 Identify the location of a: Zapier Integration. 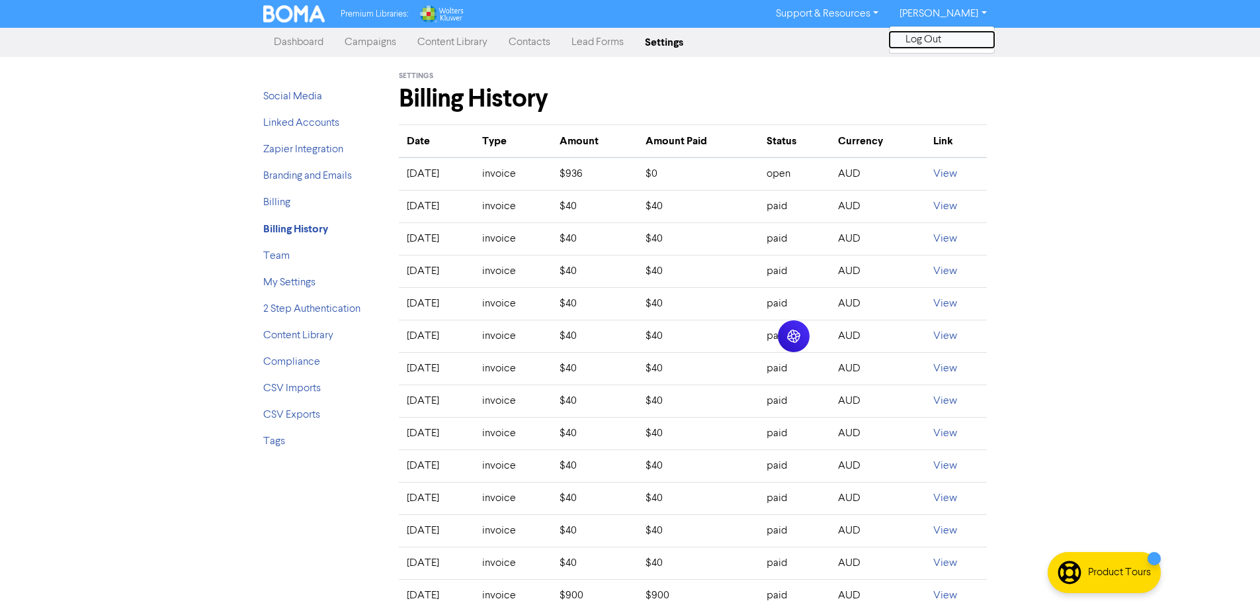
(303, 150).